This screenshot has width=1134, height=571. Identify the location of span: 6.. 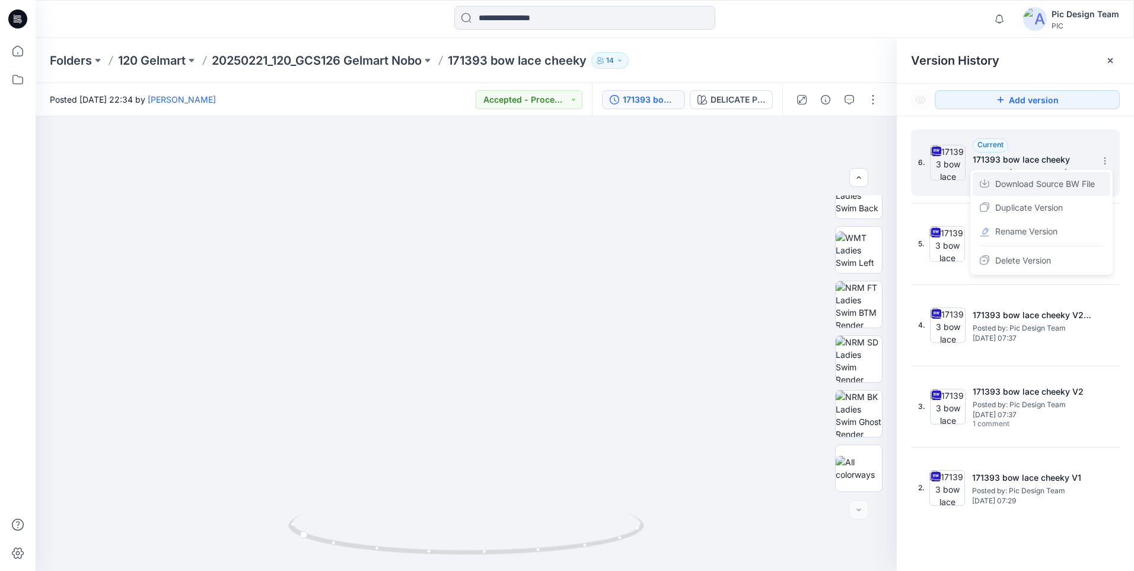
(922, 163).